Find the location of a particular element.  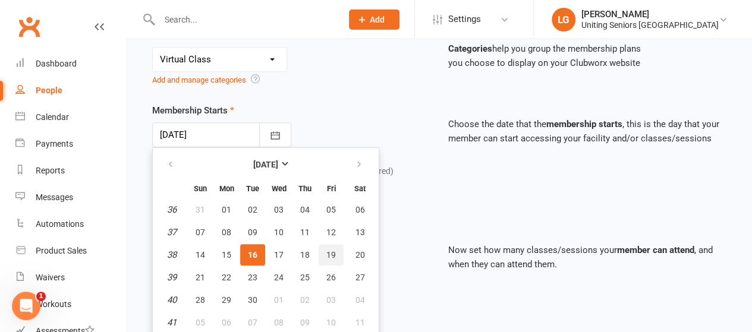

button: 07 is located at coordinates (200, 233).